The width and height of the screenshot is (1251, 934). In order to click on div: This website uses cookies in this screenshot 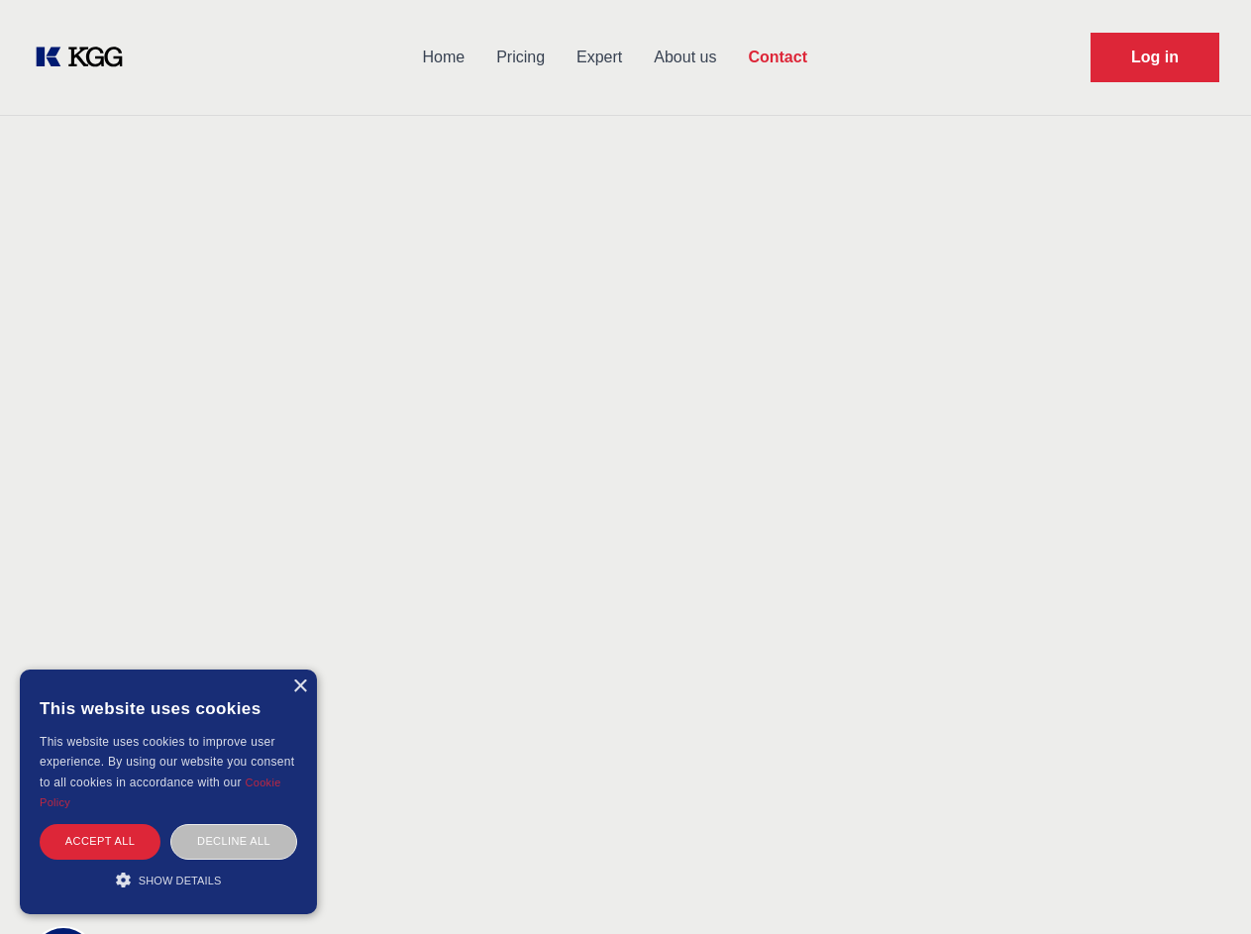, I will do `click(168, 708)`.